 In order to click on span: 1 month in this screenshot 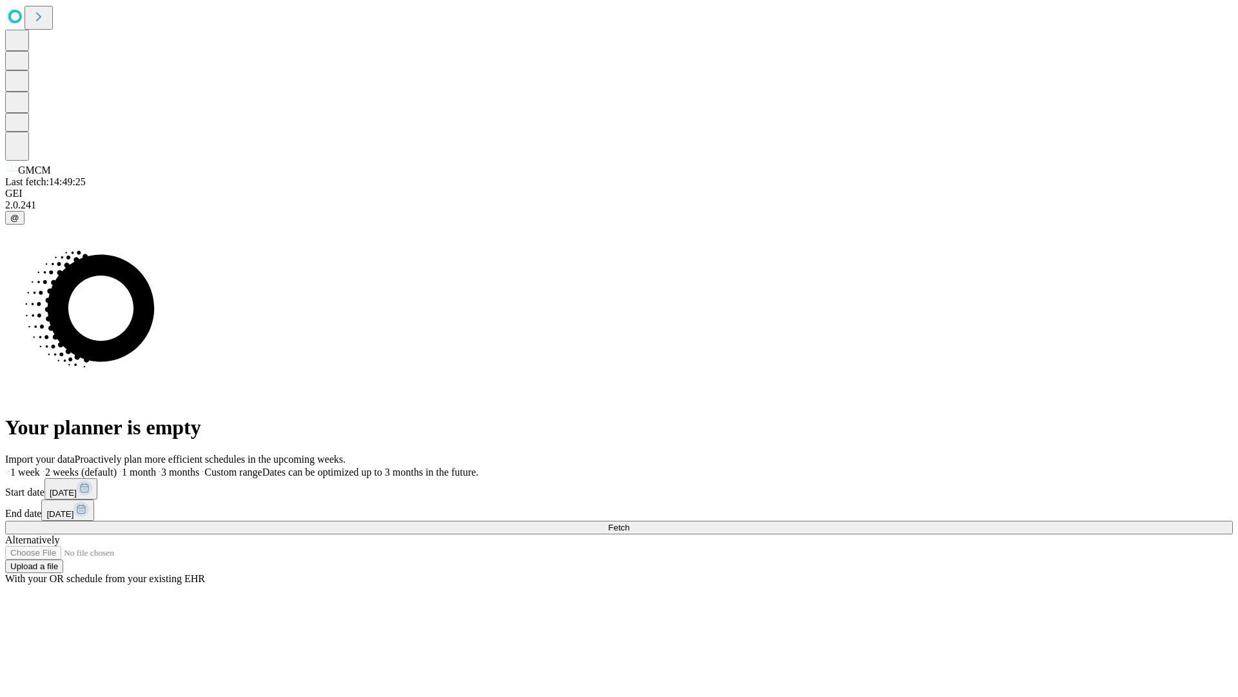, I will do `click(139, 471)`.